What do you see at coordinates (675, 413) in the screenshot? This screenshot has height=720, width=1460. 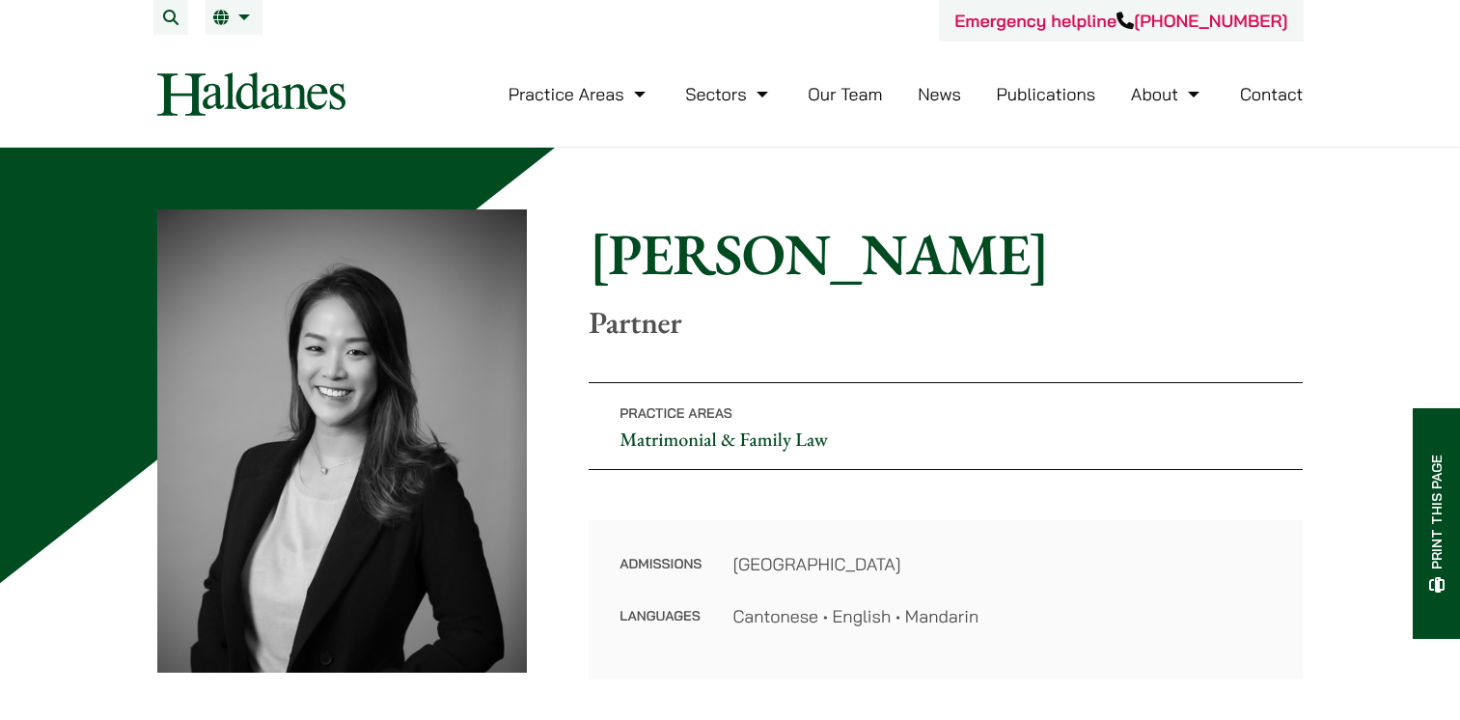 I see `span: Practice Areas` at bounding box center [675, 413].